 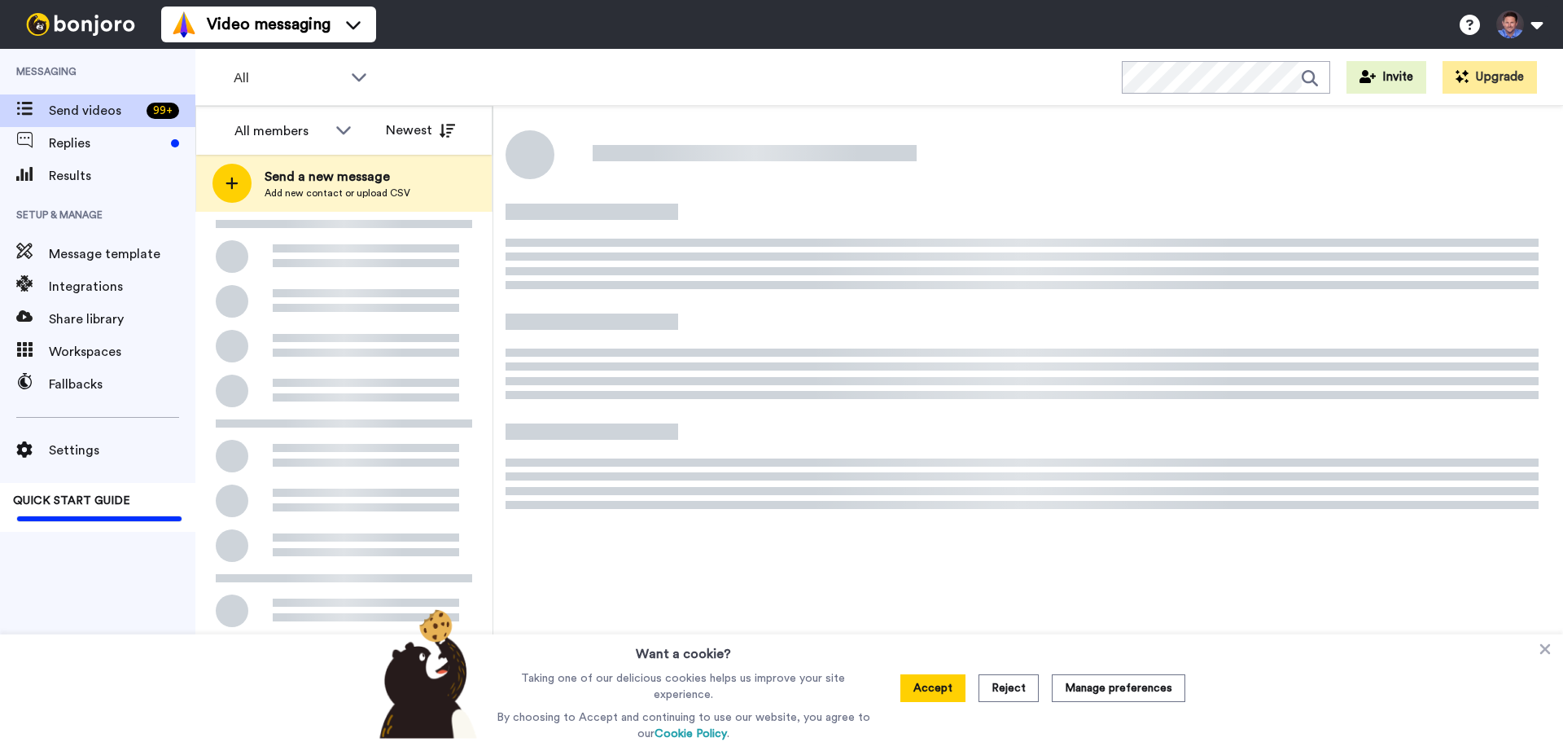 I want to click on h3: Want a cookie?, so click(x=683, y=649).